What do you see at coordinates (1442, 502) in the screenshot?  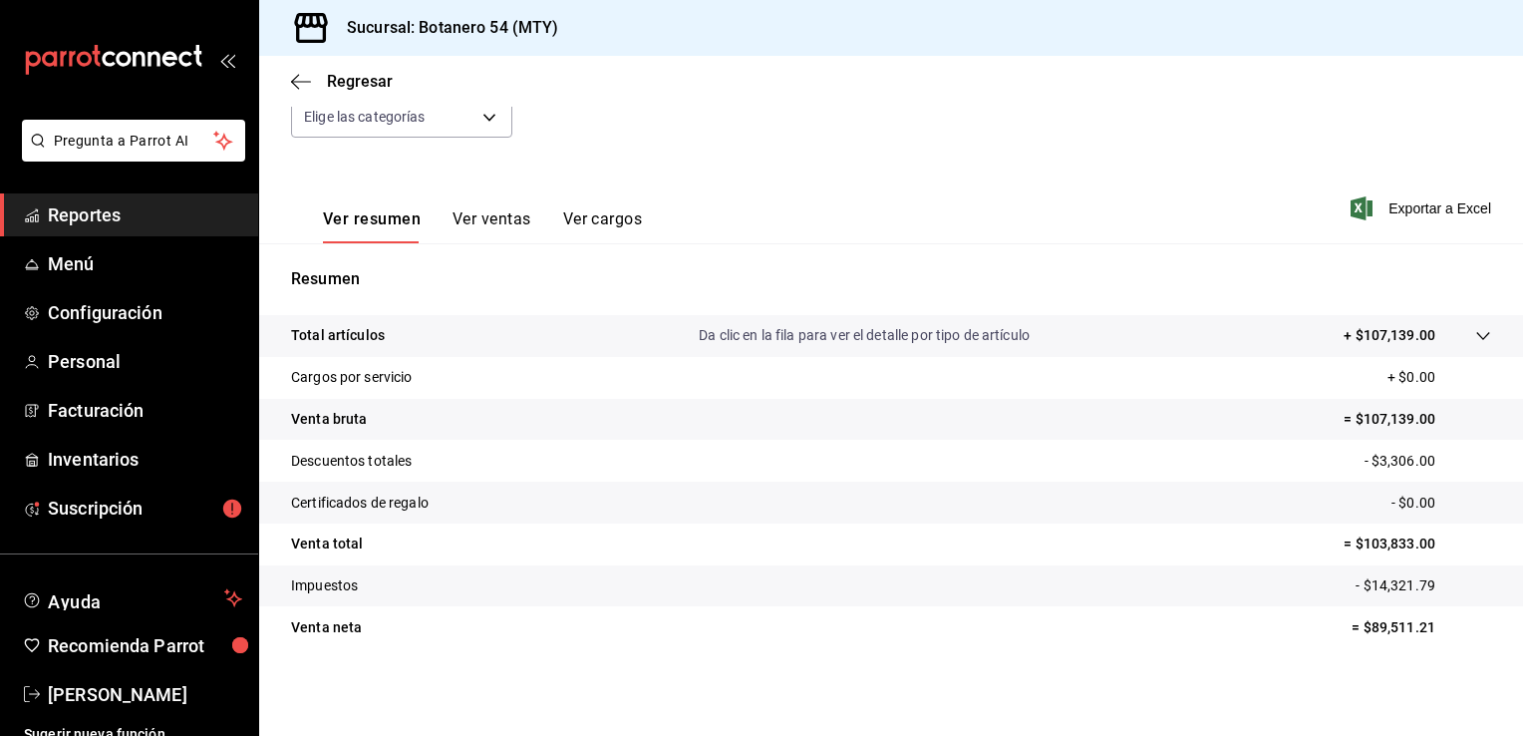 I see `p: - $0.00` at bounding box center [1442, 502].